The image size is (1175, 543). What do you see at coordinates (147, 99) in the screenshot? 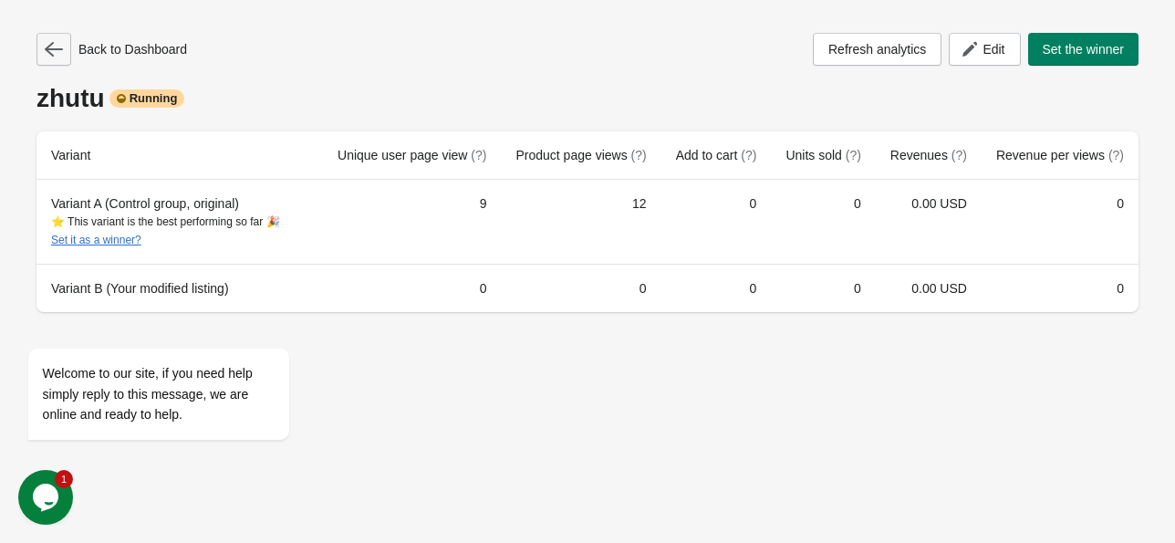
I see `div: Running` at bounding box center [147, 99].